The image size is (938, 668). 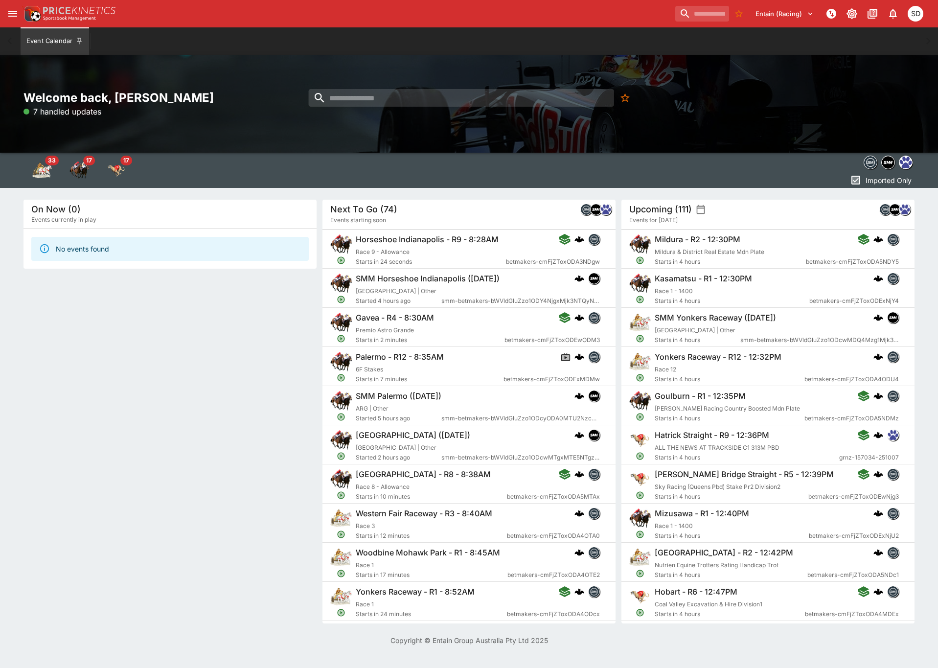 What do you see at coordinates (431, 536) in the screenshot?
I see `span: Starts in 12 minutes` at bounding box center [431, 536].